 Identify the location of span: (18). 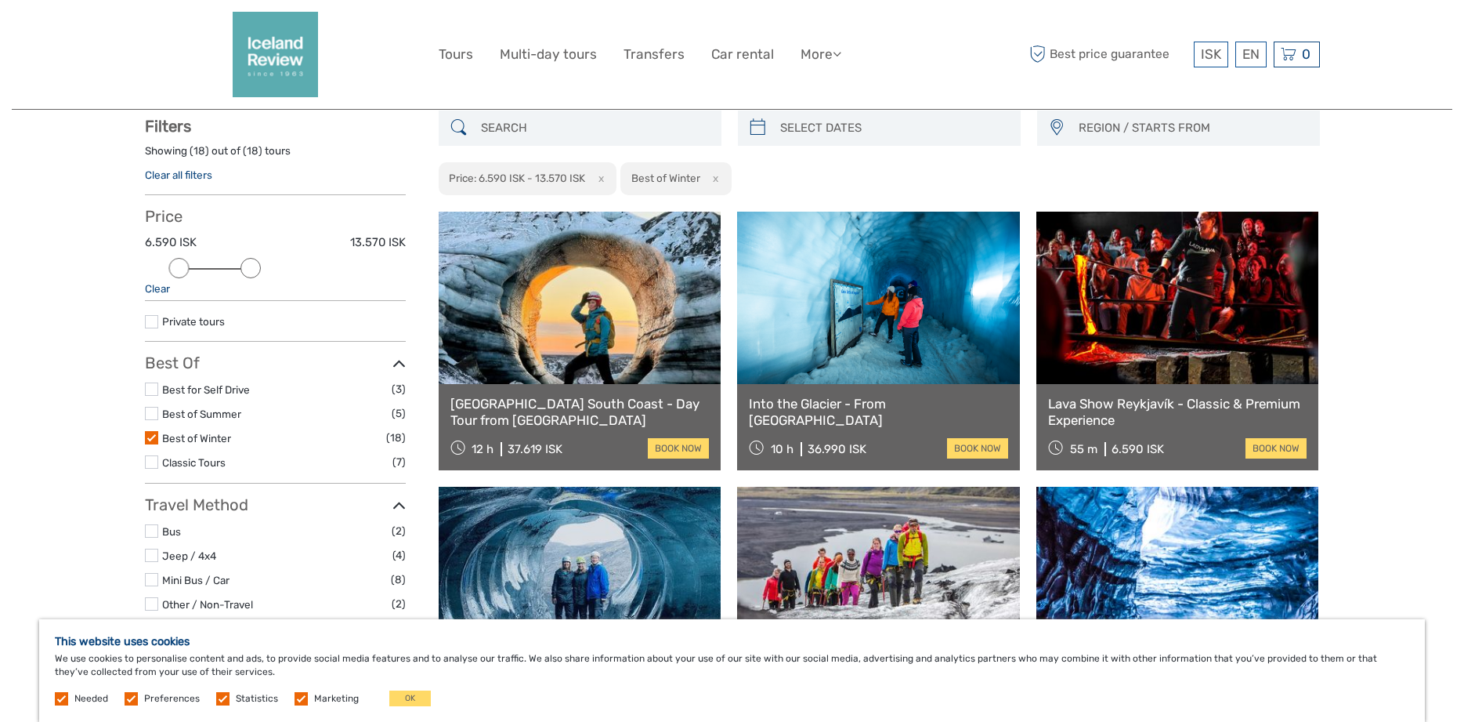
(396, 437).